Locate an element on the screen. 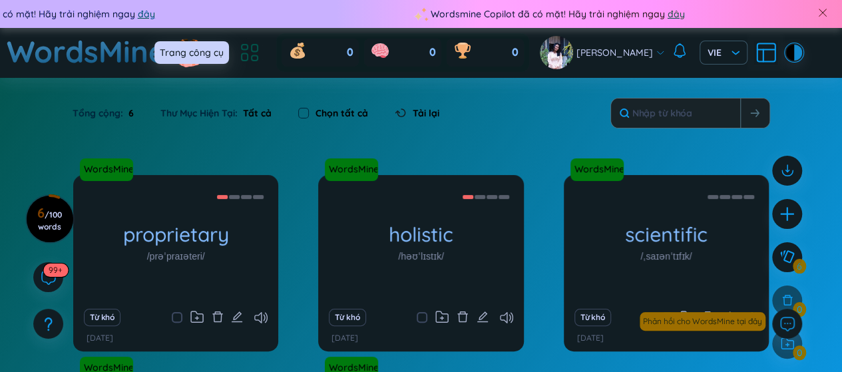 The height and width of the screenshot is (372, 842). input: Nhập từ khóa is located at coordinates (676, 113).